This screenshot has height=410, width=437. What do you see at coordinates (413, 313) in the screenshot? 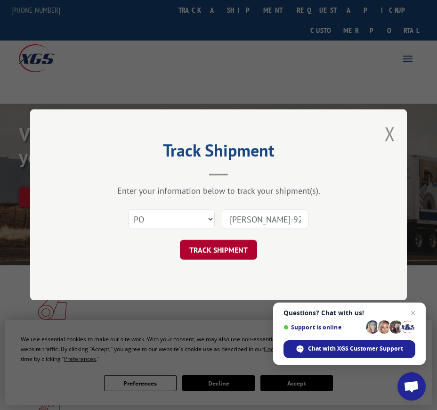
I see `span: Close chat` at bounding box center [413, 313].